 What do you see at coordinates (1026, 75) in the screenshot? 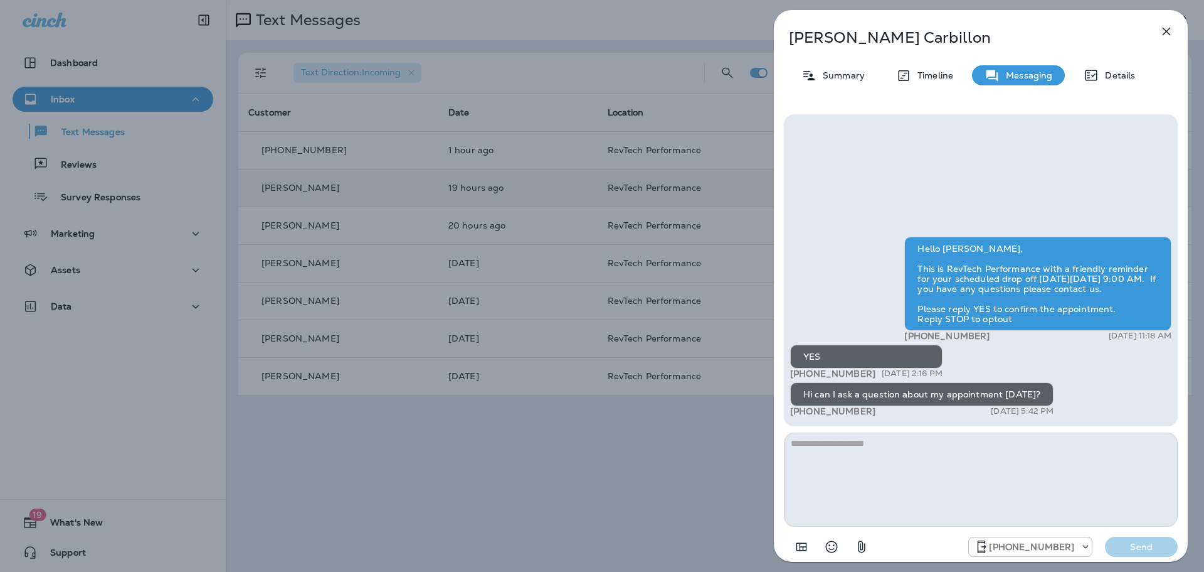
I see `p: Messaging` at bounding box center [1026, 75].